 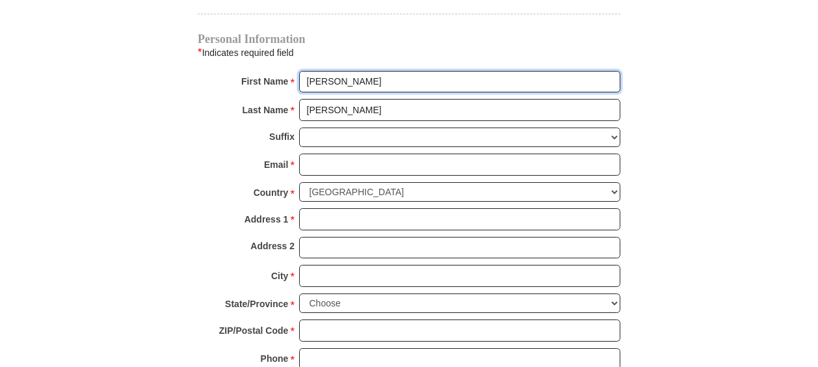 What do you see at coordinates (265, 81) in the screenshot?
I see `strong: First Name` at bounding box center [265, 81].